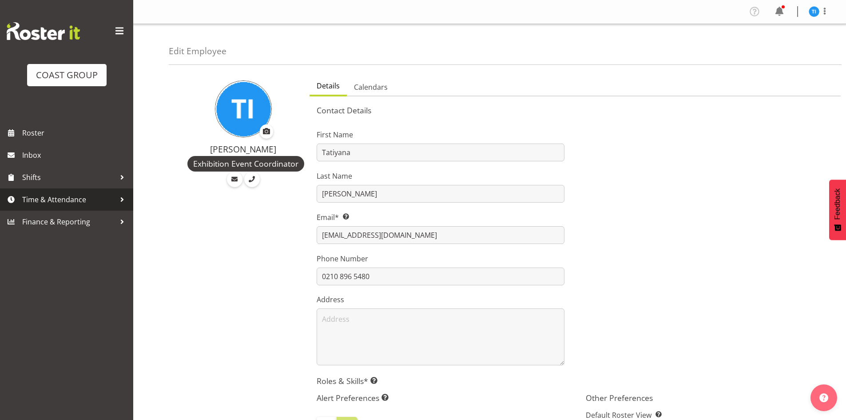  I want to click on span: Shifts, so click(69, 177).